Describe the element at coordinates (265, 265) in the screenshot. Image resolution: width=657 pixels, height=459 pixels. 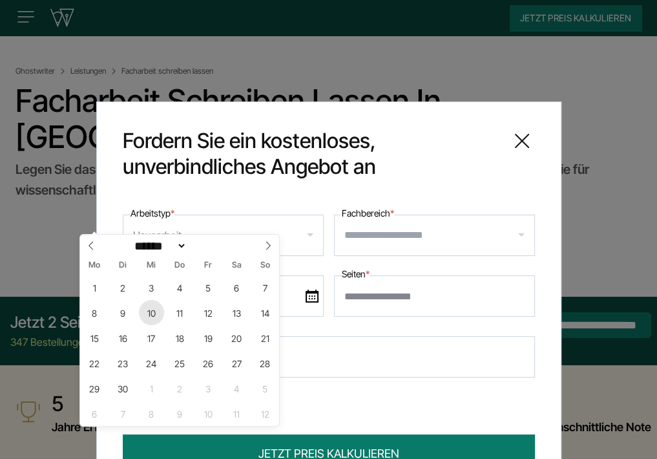
I see `span: So` at that location.